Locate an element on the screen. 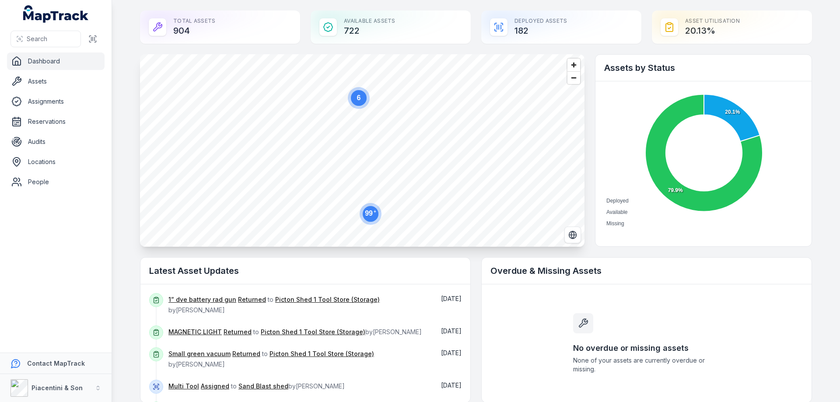 The image size is (840, 402). a: Multi Tool is located at coordinates (184, 386).